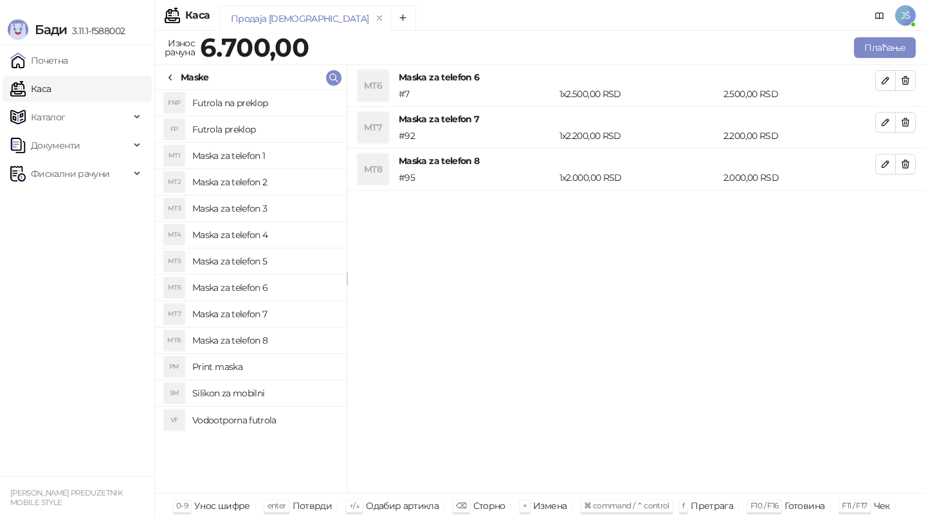 The height and width of the screenshot is (518, 926). Describe the element at coordinates (55, 145) in the screenshot. I see `span: Документи` at that location.